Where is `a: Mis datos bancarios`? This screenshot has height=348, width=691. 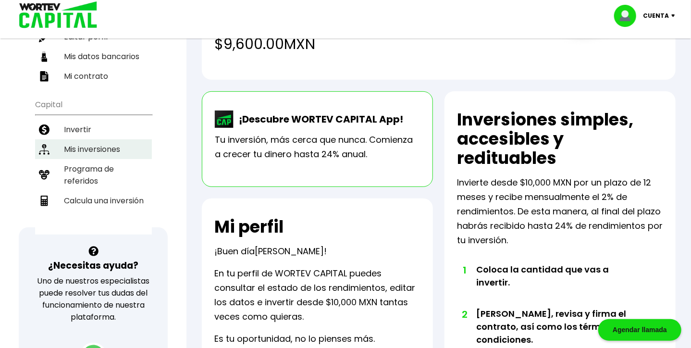
a: Mis datos bancarios is located at coordinates (93, 56).